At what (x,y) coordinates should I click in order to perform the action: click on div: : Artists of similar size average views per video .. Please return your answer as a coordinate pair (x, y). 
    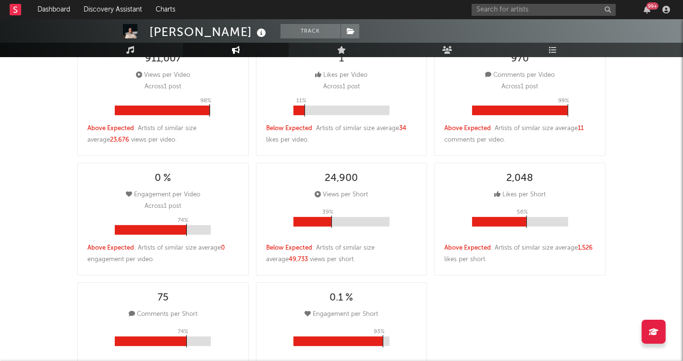
    Looking at the image, I should click on (163, 134).